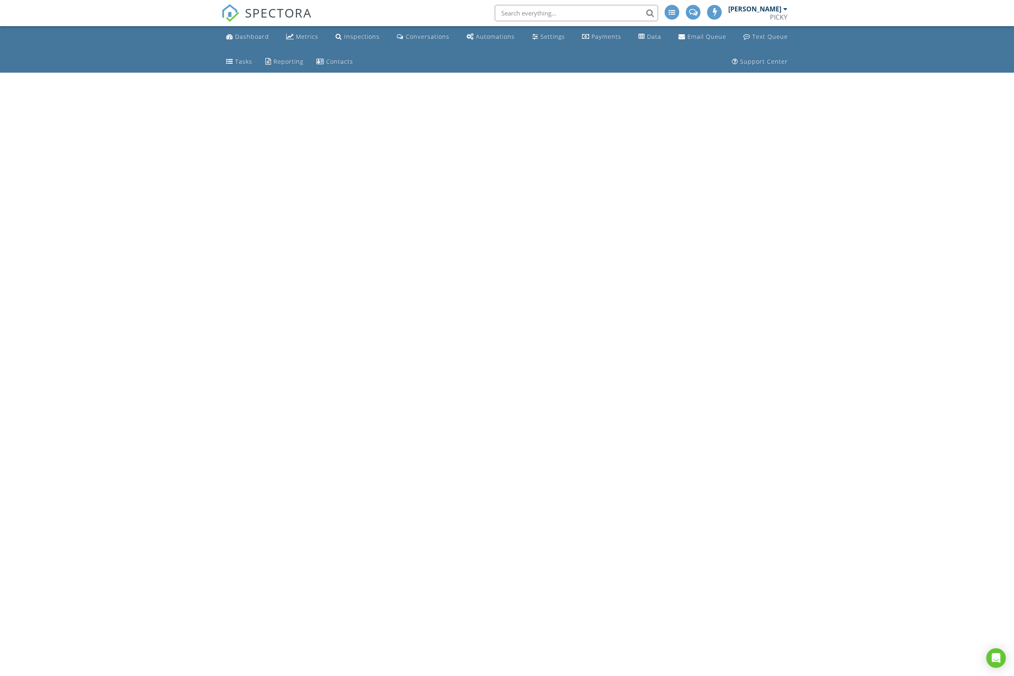 Image resolution: width=1014 pixels, height=676 pixels. What do you see at coordinates (278, 13) in the screenshot?
I see `span: SPECTORA` at bounding box center [278, 13].